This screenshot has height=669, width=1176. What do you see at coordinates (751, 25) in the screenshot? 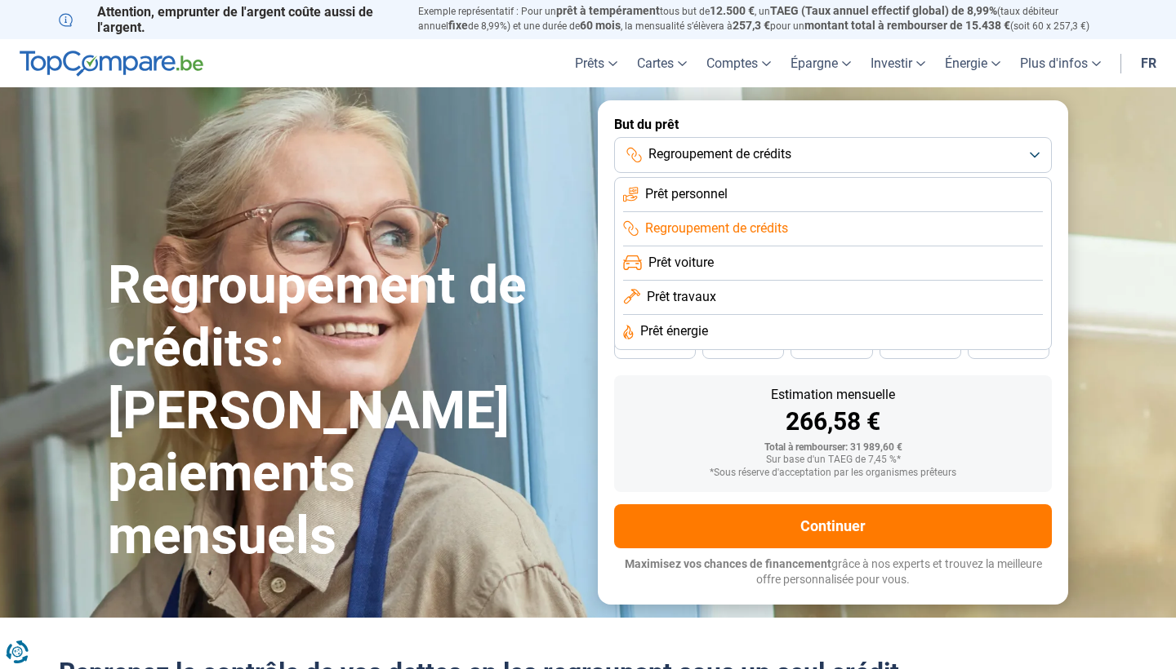
I see `span: 257,3 €` at bounding box center [751, 25].